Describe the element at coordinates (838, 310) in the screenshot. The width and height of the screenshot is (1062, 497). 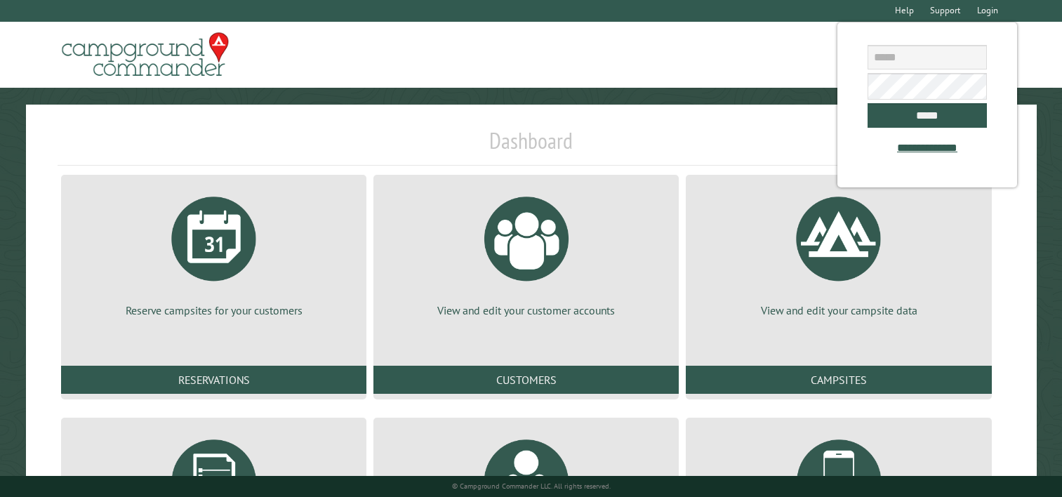
I see `p: View and edit your campsite data` at that location.